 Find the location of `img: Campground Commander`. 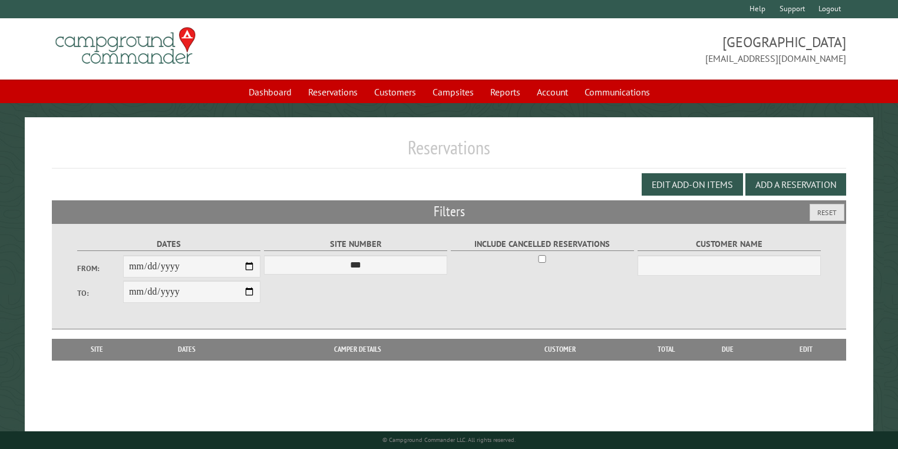

img: Campground Commander is located at coordinates (126, 46).